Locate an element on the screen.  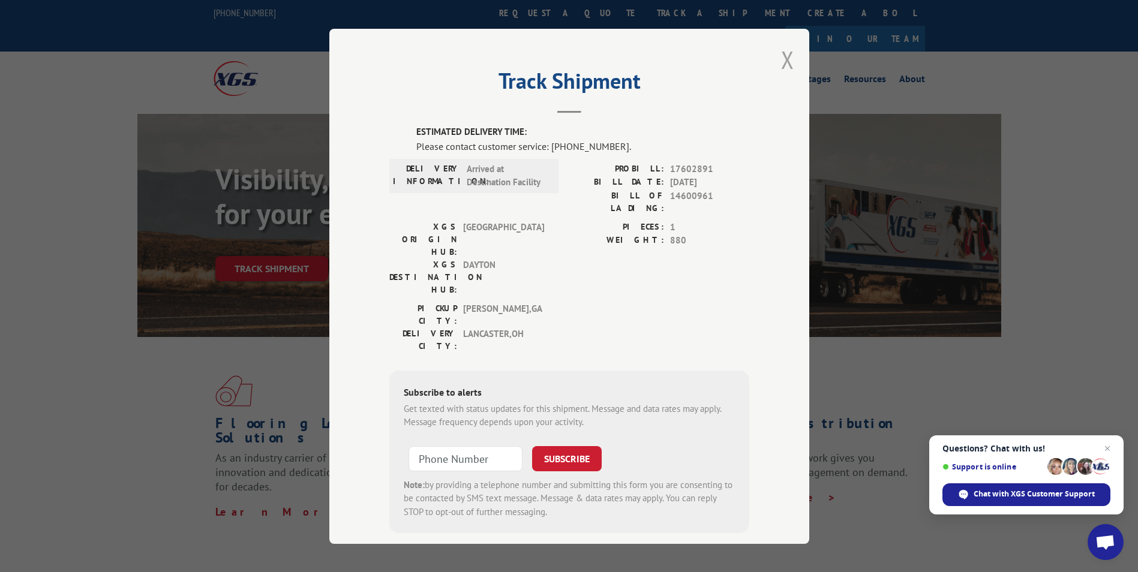
div: Chat with XGS Customer Support is located at coordinates (1027, 495).